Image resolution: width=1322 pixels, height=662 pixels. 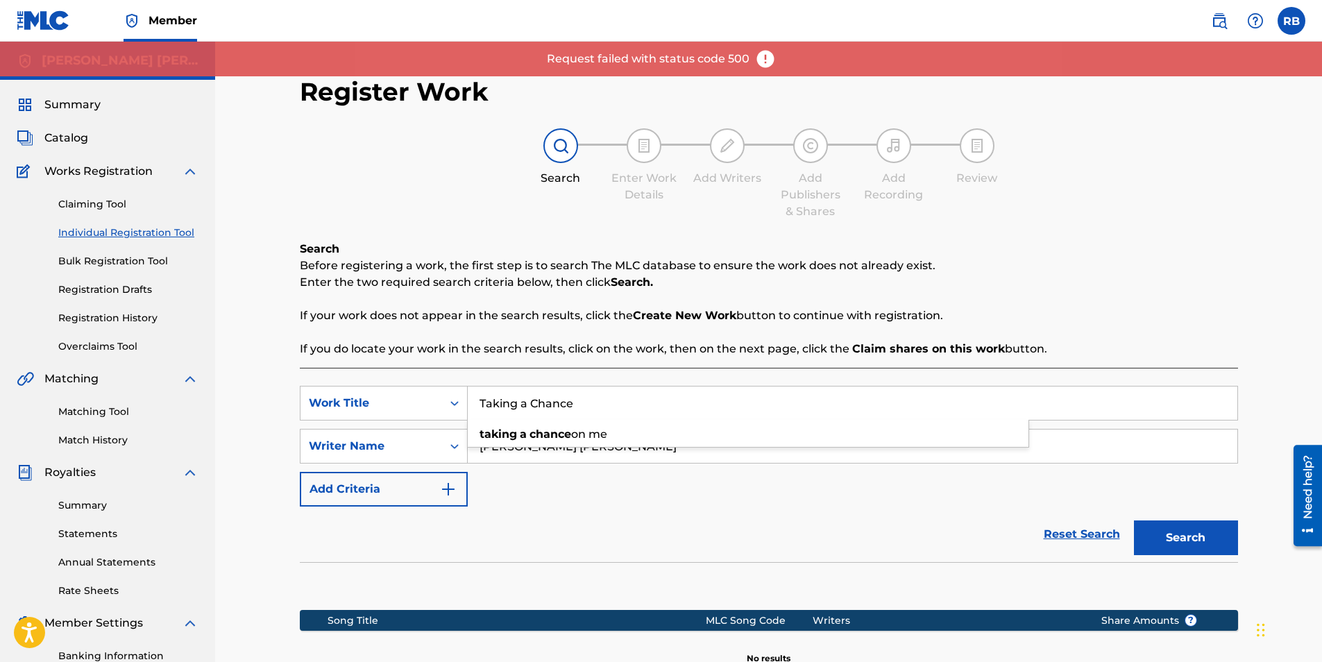 I want to click on span: Member Settings, so click(x=94, y=623).